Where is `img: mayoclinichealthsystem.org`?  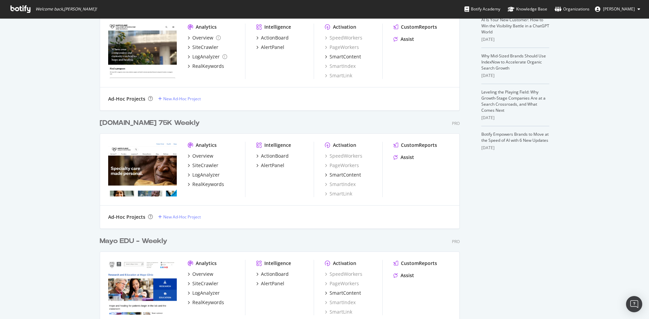
img: mayoclinichealthsystem.org is located at coordinates (142, 169).